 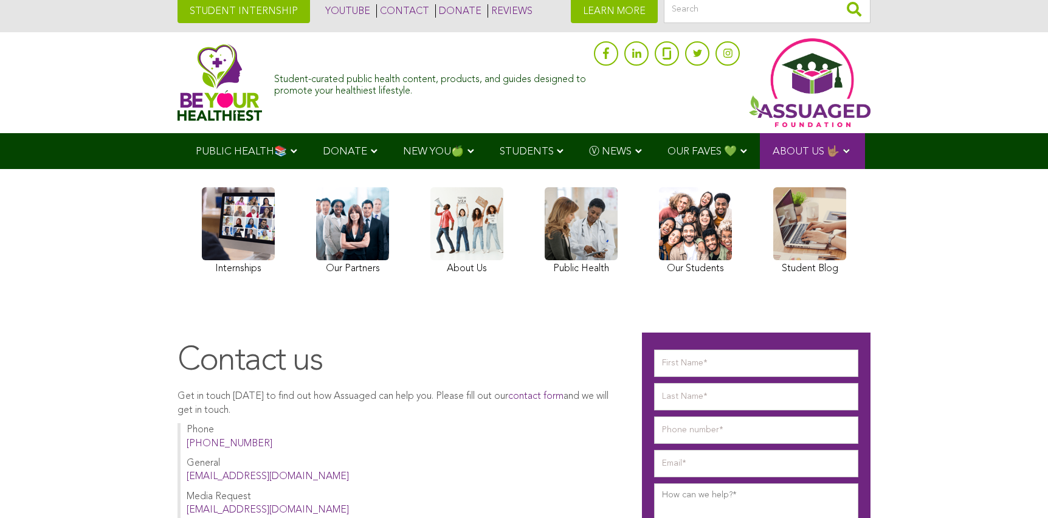 I want to click on div: Navigation Menu, so click(x=524, y=151).